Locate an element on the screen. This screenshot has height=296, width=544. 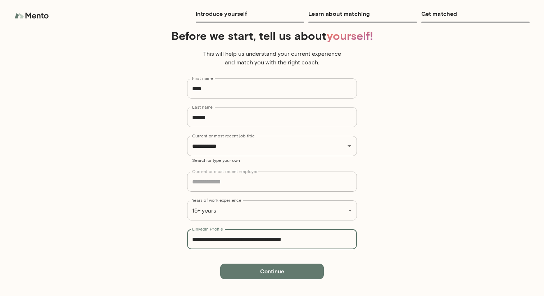
button: Open is located at coordinates (349, 146).